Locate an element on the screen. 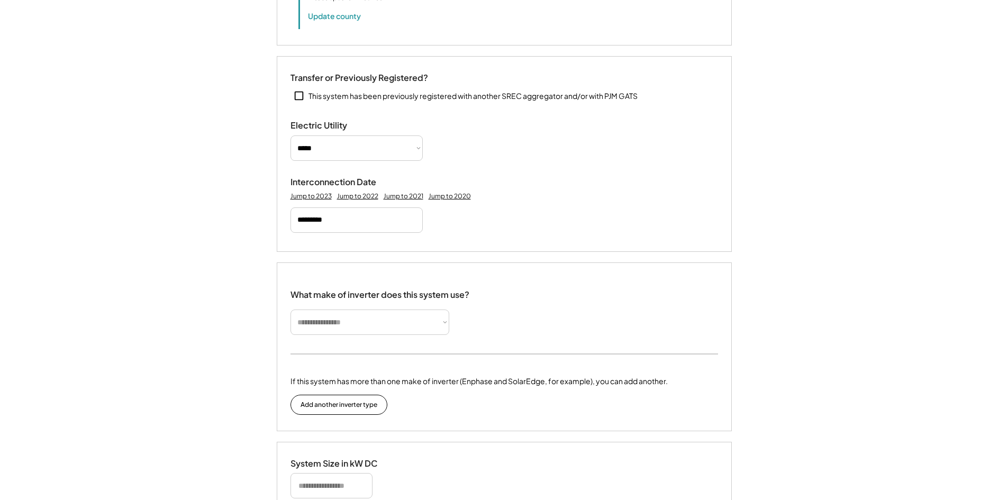 The height and width of the screenshot is (500, 1008). div: Electric Utility is located at coordinates (344, 125).